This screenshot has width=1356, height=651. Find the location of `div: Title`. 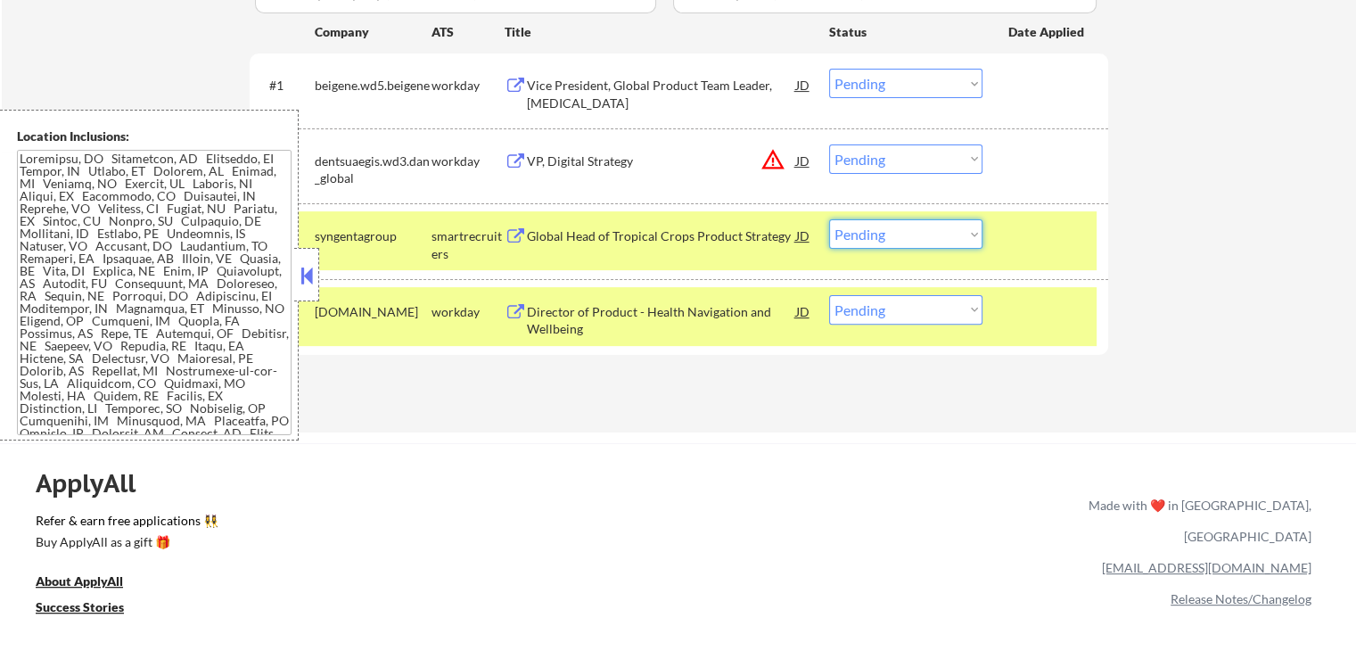

div: Title is located at coordinates (658, 32).